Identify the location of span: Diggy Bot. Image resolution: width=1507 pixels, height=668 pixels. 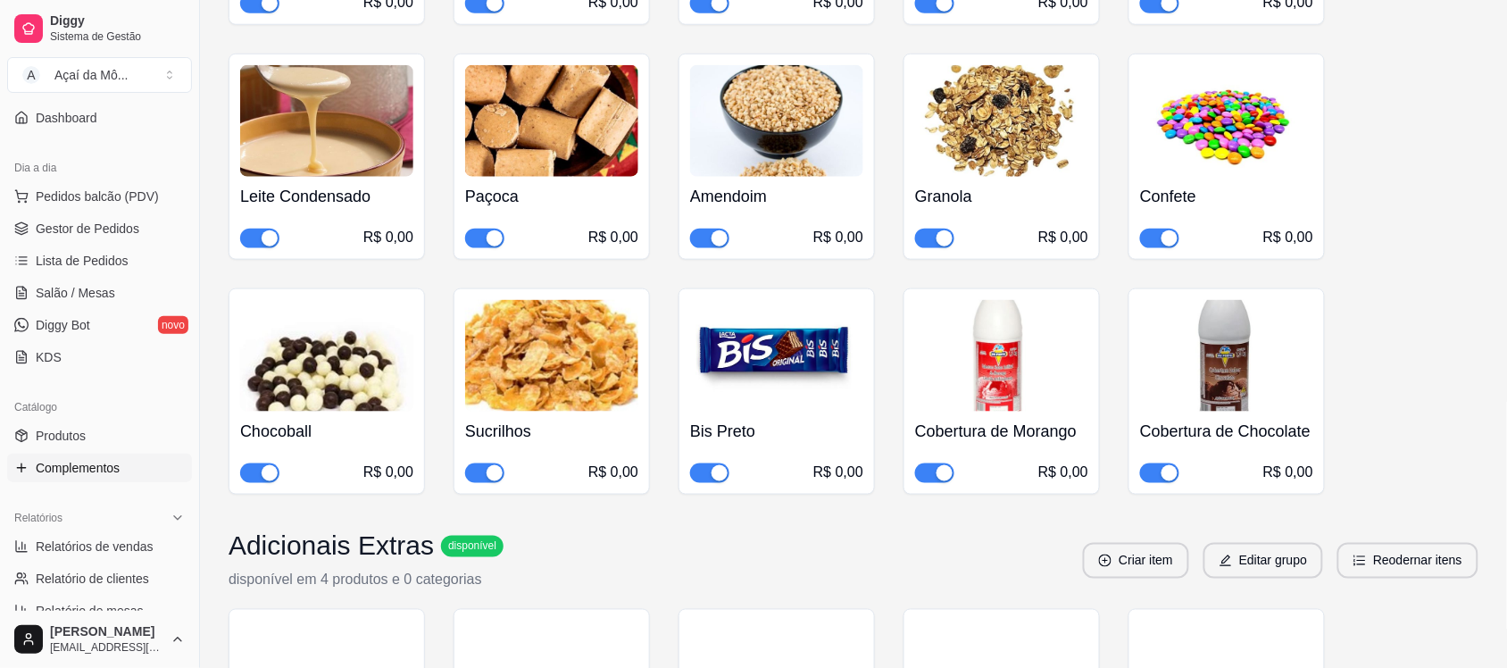
(63, 325).